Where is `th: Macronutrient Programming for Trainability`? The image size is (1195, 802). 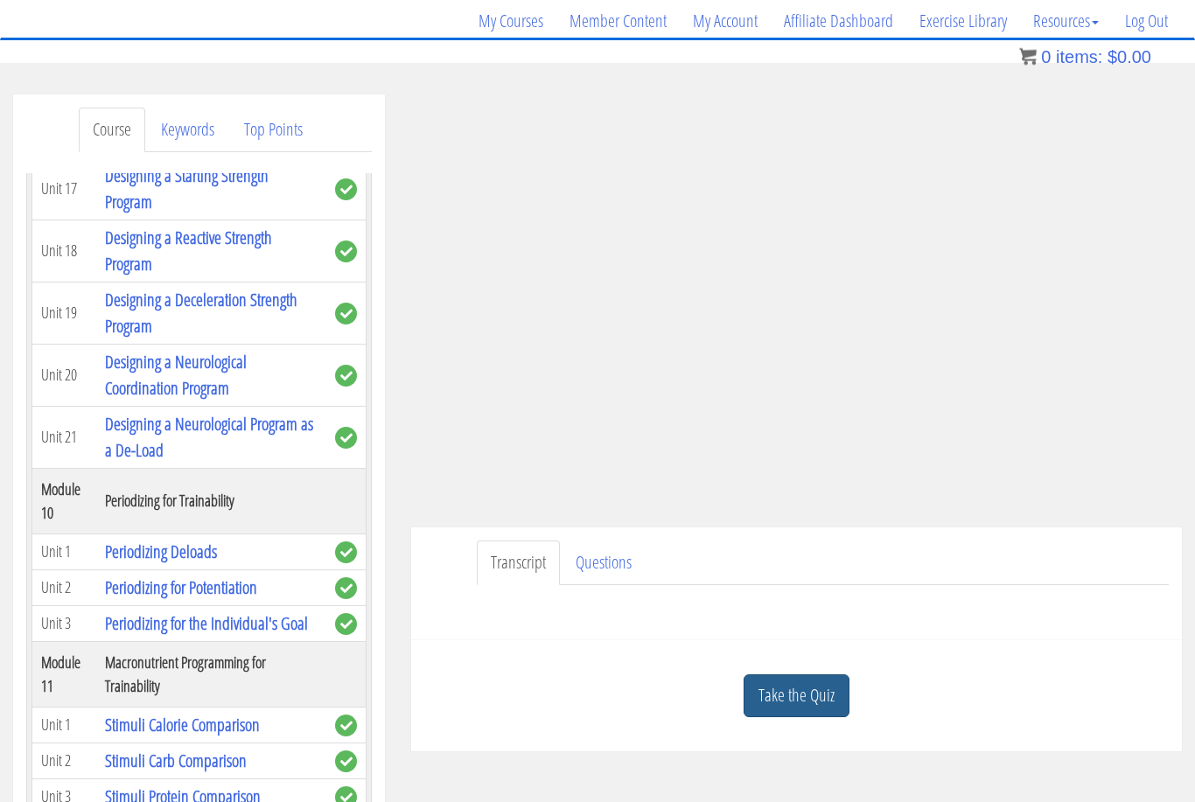 th: Macronutrient Programming for Trainability is located at coordinates (211, 674).